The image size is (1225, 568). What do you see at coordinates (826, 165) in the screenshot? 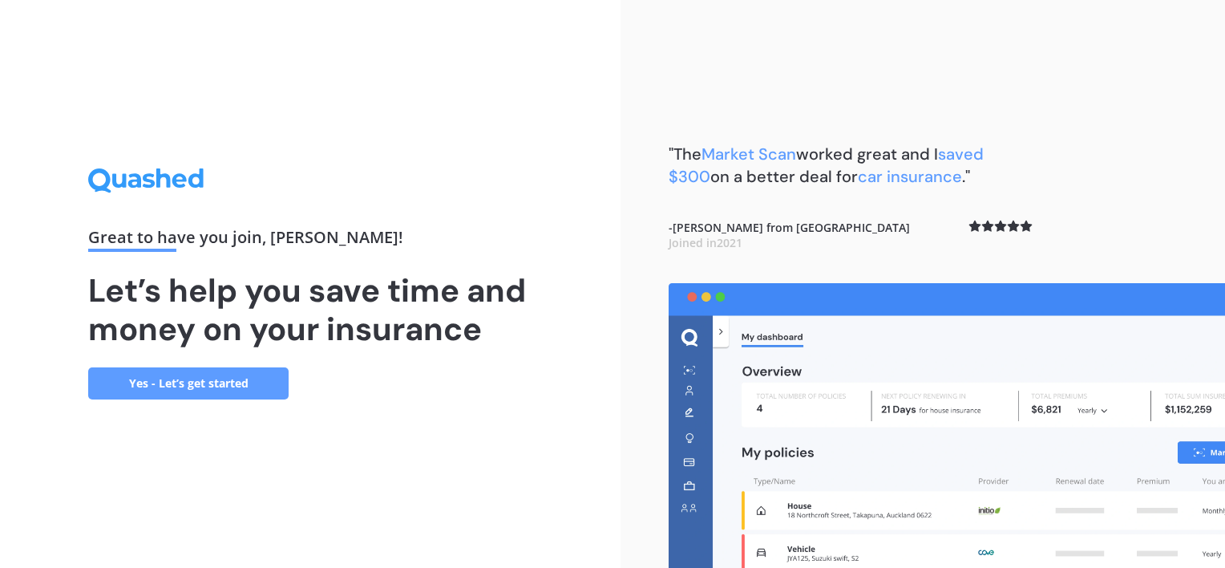
I see `span: saved $300` at bounding box center [826, 165].